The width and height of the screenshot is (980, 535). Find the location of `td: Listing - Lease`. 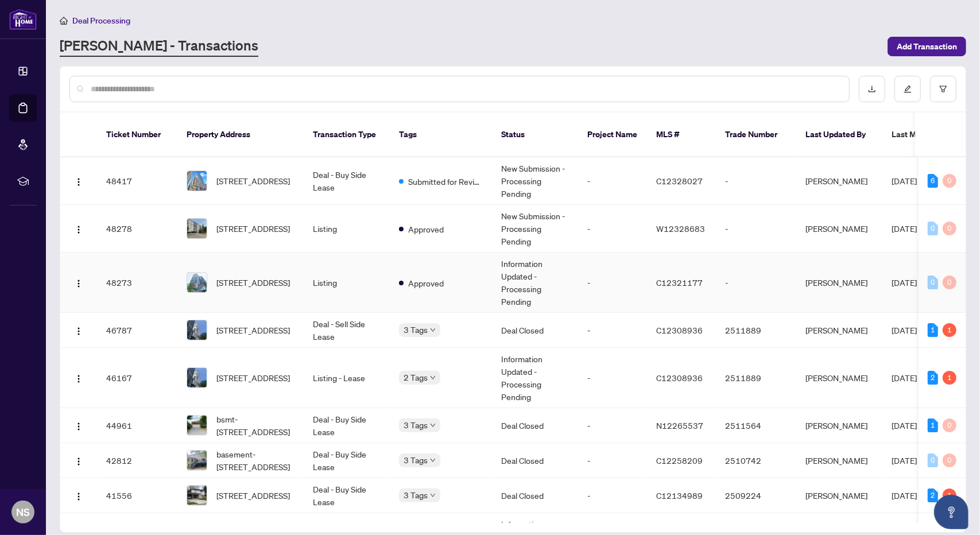

td: Listing - Lease is located at coordinates (347, 378).